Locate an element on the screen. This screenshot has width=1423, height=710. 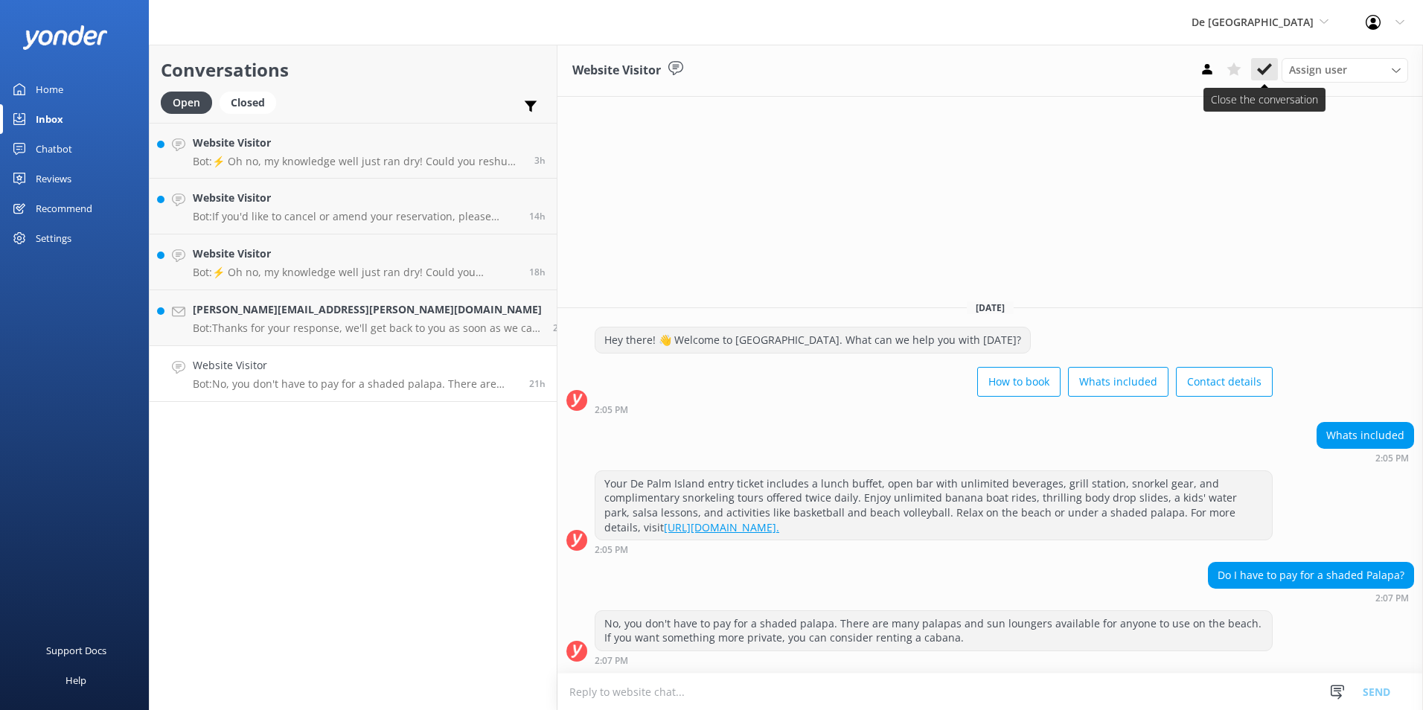
div: Do I have to pay for a shaded Palapa? is located at coordinates (1310, 575).